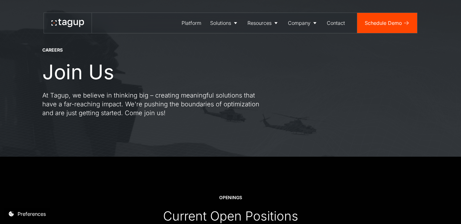 The image size is (461, 224). What do you see at coordinates (78, 72) in the screenshot?
I see `h1: Join Us` at bounding box center [78, 72].